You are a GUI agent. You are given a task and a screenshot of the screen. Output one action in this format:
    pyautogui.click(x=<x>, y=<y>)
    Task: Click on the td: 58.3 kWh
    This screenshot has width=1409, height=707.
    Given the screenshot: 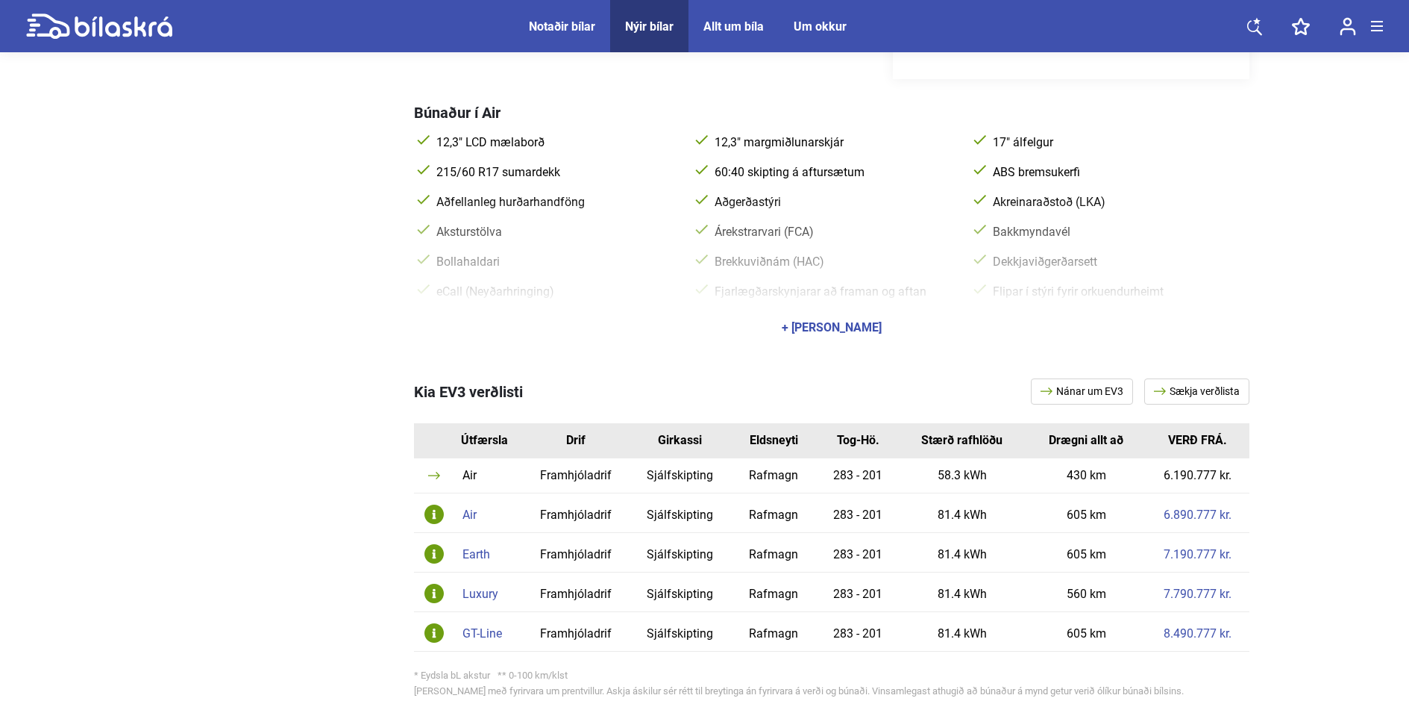 What is the action you would take?
    pyautogui.click(x=962, y=475)
    